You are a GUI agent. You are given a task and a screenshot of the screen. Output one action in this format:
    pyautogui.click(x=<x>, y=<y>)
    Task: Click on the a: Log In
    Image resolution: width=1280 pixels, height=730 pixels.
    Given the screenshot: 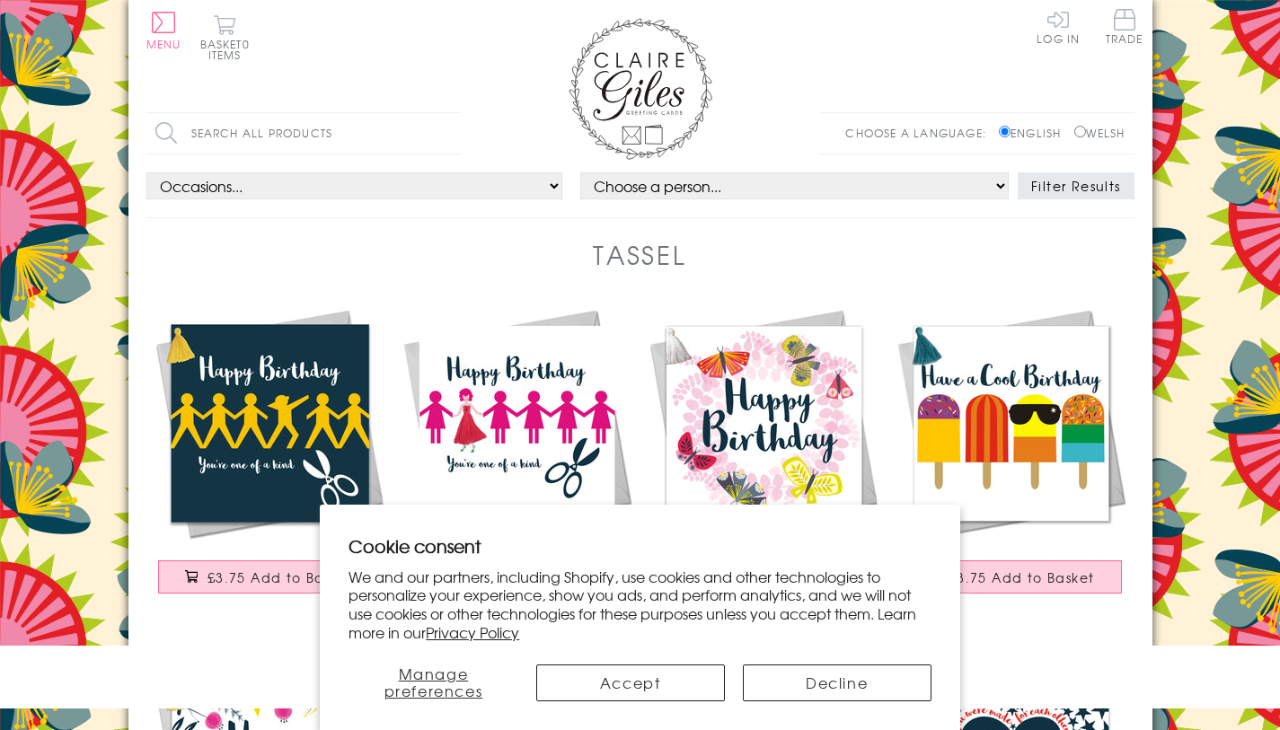 What is the action you would take?
    pyautogui.click(x=1058, y=26)
    